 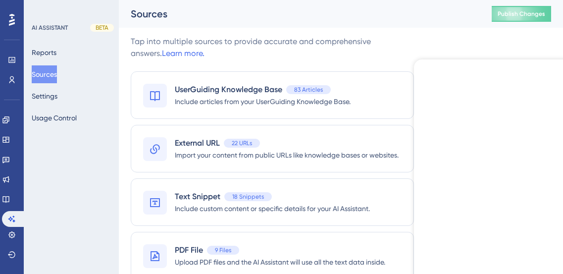 What do you see at coordinates (248, 196) in the screenshot?
I see `span: 18 Snippets` at bounding box center [248, 196].